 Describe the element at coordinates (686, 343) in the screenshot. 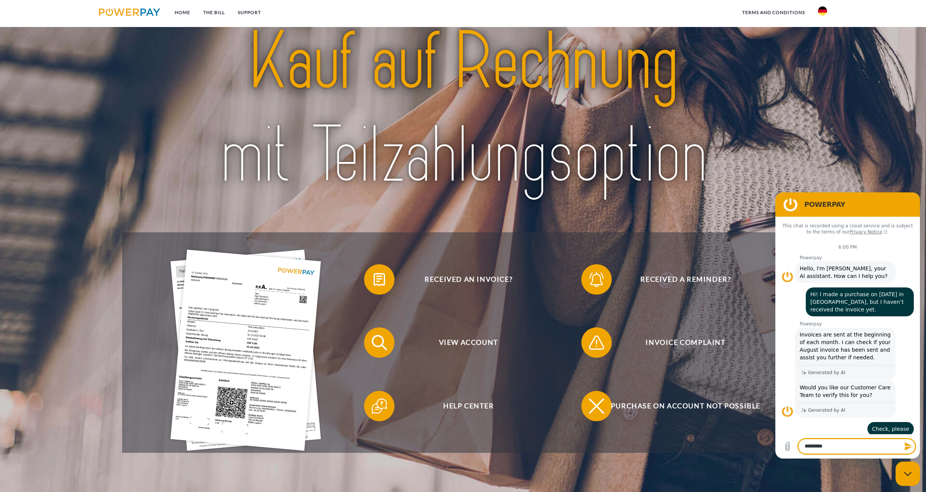

I see `font: Invoice complaint` at that location.